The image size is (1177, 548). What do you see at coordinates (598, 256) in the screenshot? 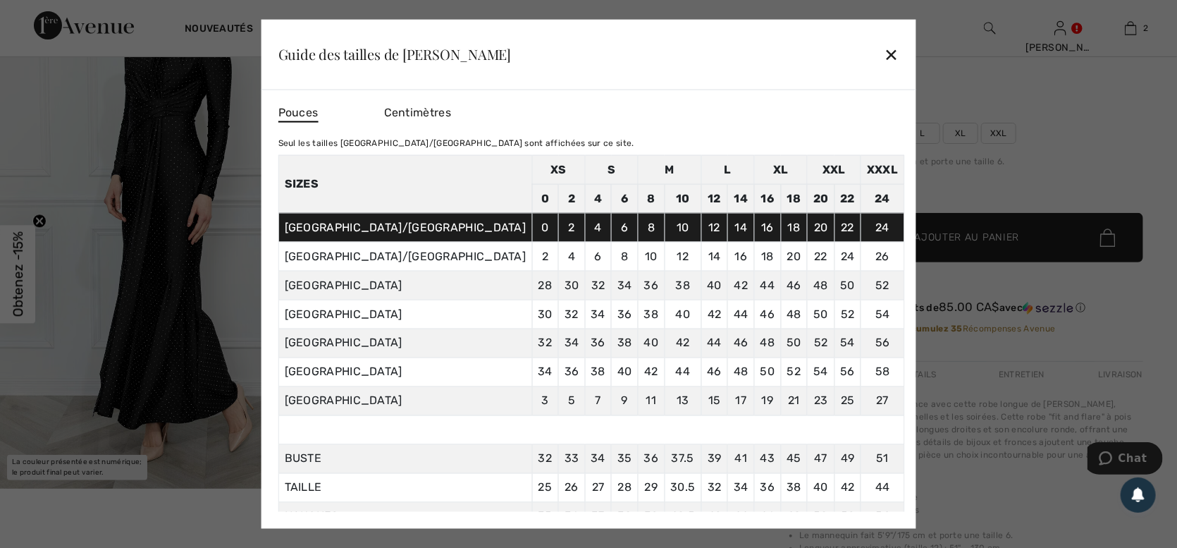
I see `td: 6` at bounding box center [598, 256].